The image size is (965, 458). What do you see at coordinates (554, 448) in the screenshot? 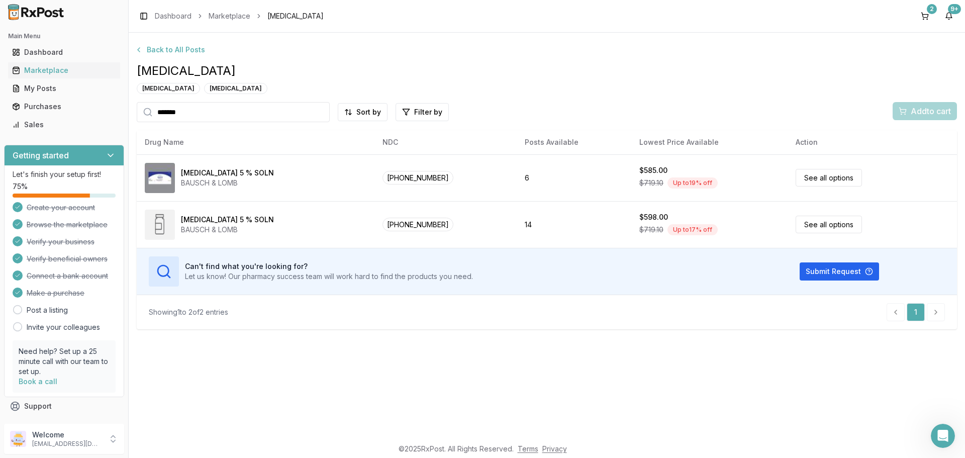
I see `a: Privacy` at bounding box center [554, 448].